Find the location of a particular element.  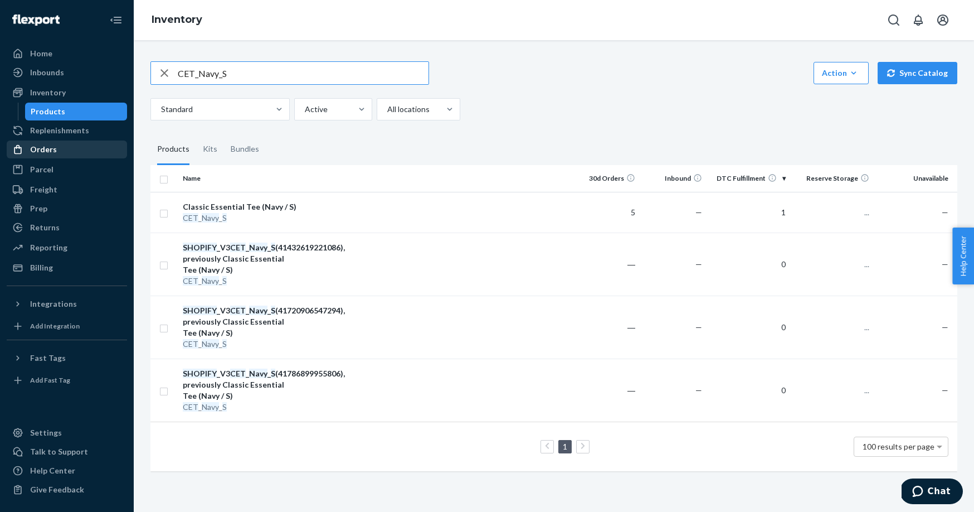

th: Reserve Storage is located at coordinates (832, 178).